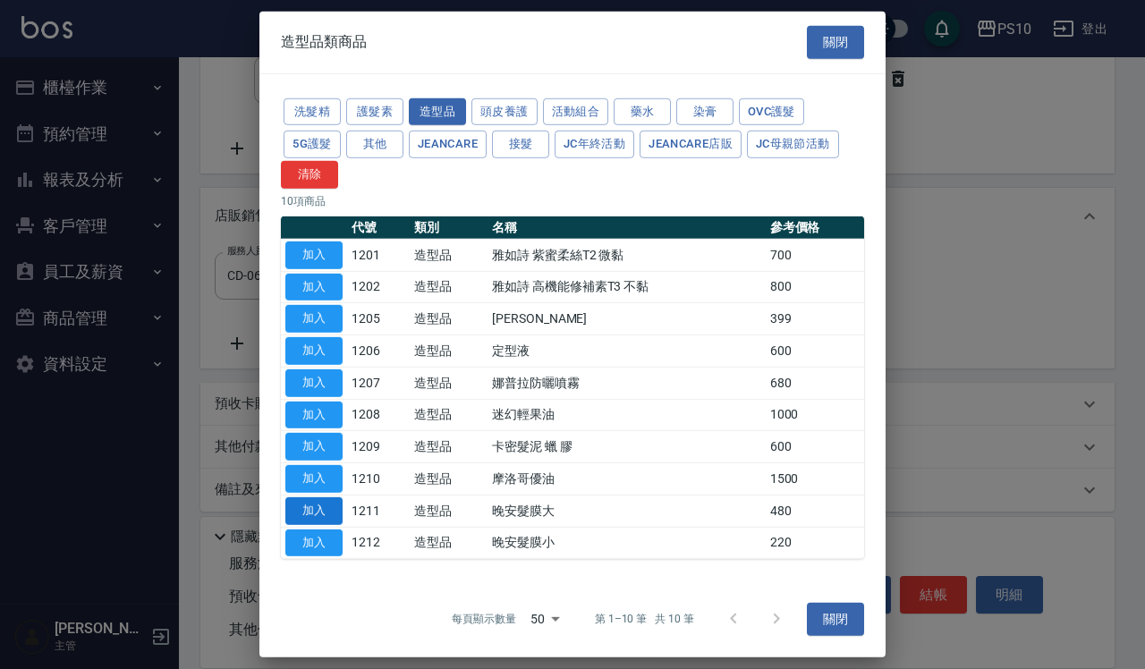 This screenshot has width=1145, height=669. Describe the element at coordinates (815, 383) in the screenshot. I see `td: 680` at that location.